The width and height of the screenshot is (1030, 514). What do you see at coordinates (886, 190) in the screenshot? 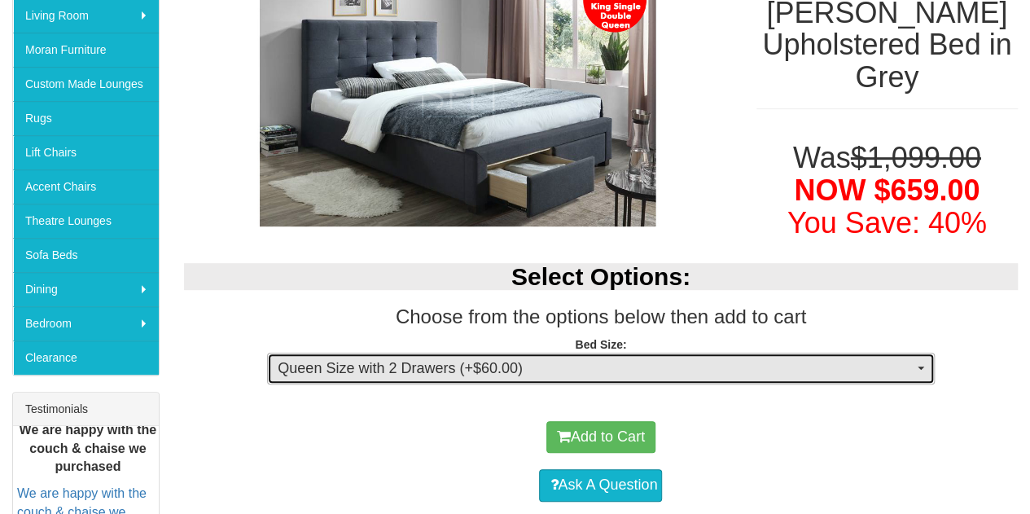
I see `h1: Was` at bounding box center [886, 190].